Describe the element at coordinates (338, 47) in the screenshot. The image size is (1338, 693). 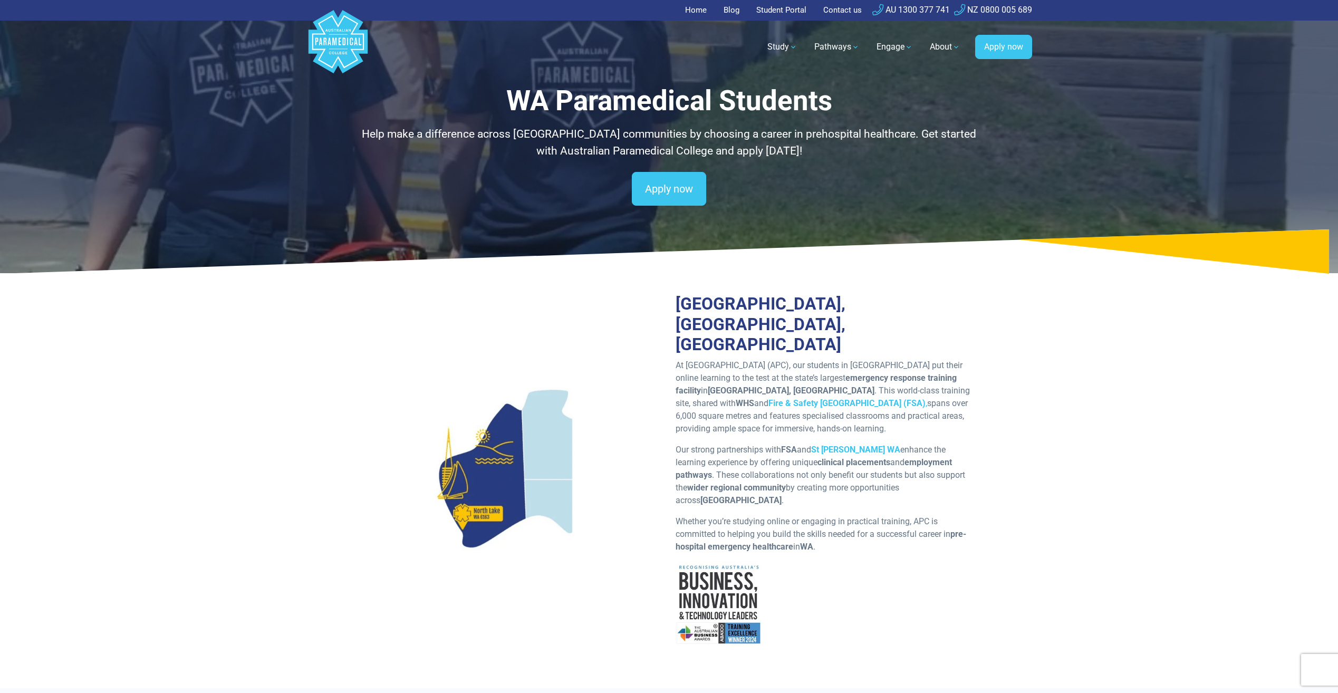
I see `a: Australian Paramedical College` at that location.